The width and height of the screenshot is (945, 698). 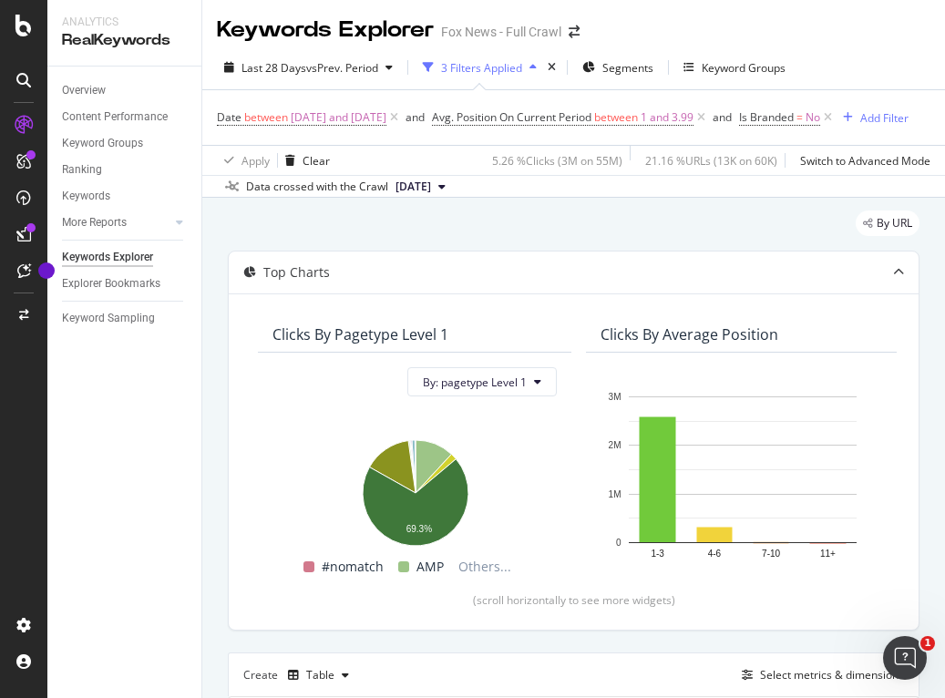 I want to click on div: Ranking, so click(x=82, y=170).